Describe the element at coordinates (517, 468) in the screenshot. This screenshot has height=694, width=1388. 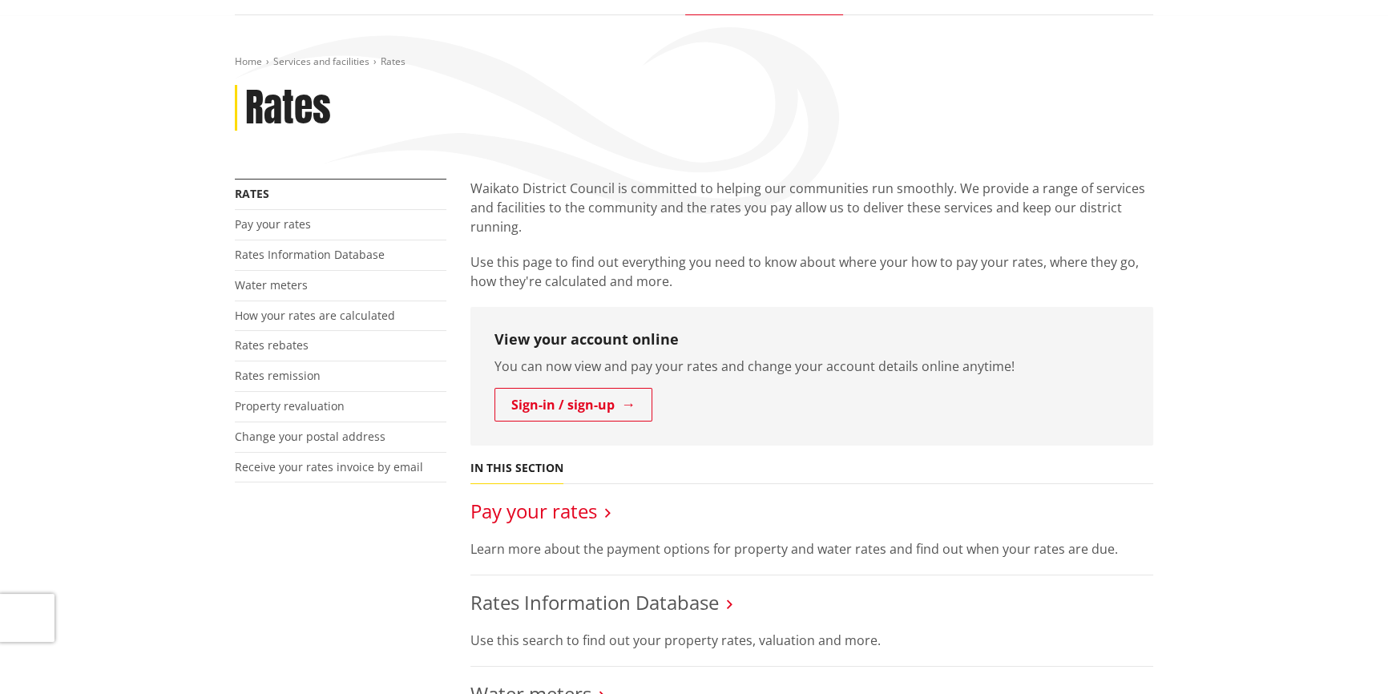
I see `h5: In this section` at that location.